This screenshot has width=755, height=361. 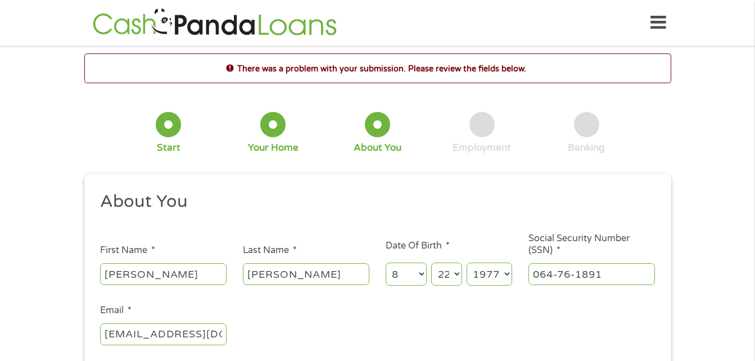 What do you see at coordinates (586, 148) in the screenshot?
I see `div: Banking` at bounding box center [586, 148].